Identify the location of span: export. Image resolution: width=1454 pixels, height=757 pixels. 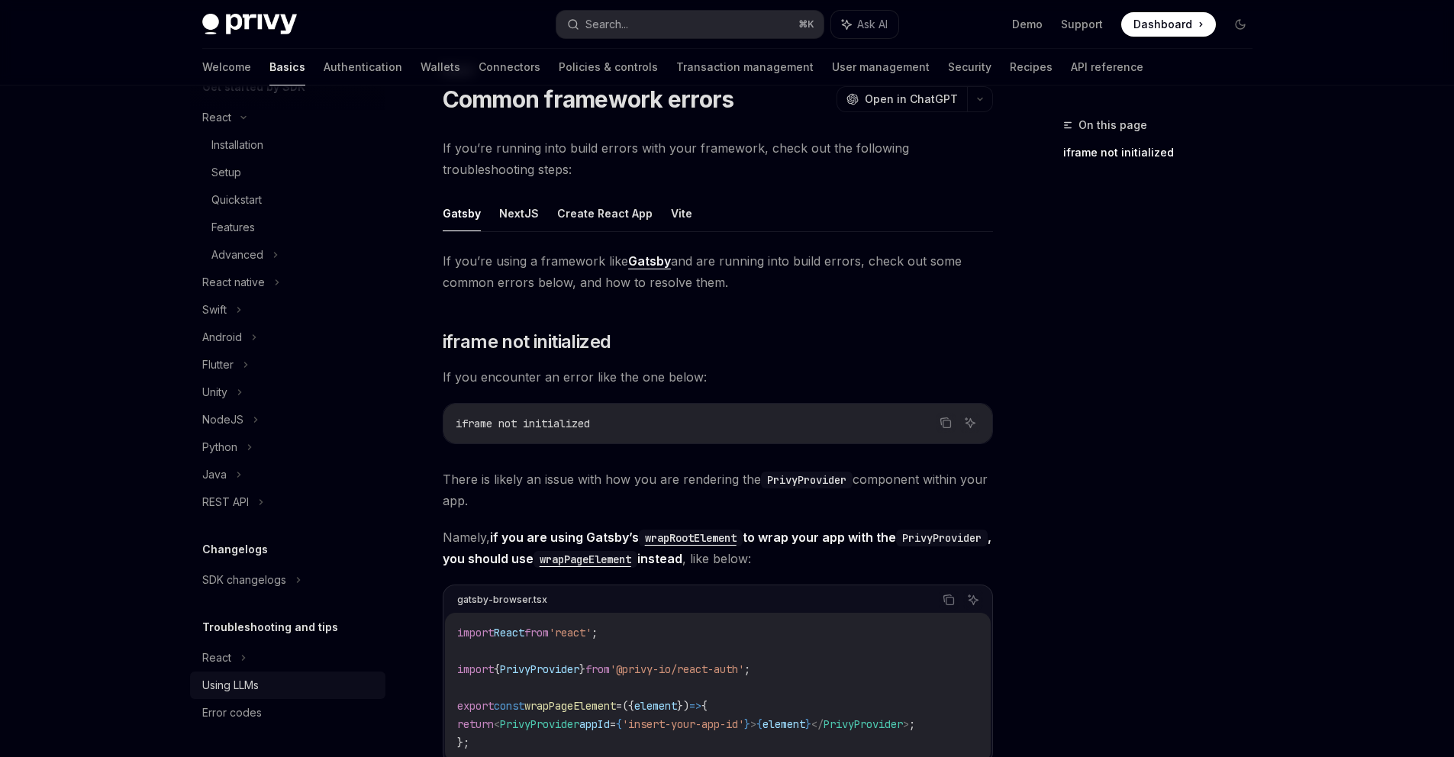
(476, 706).